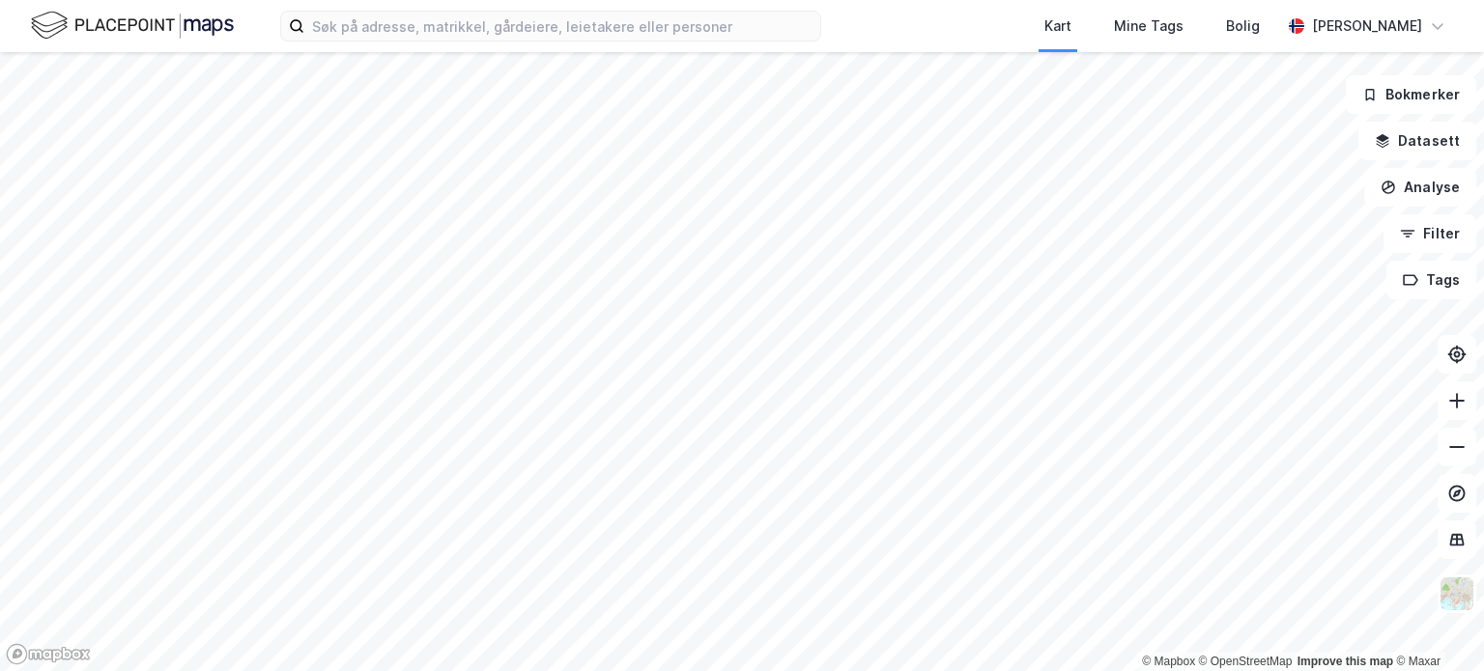 The image size is (1484, 671). I want to click on a: Improve this map, so click(1345, 662).